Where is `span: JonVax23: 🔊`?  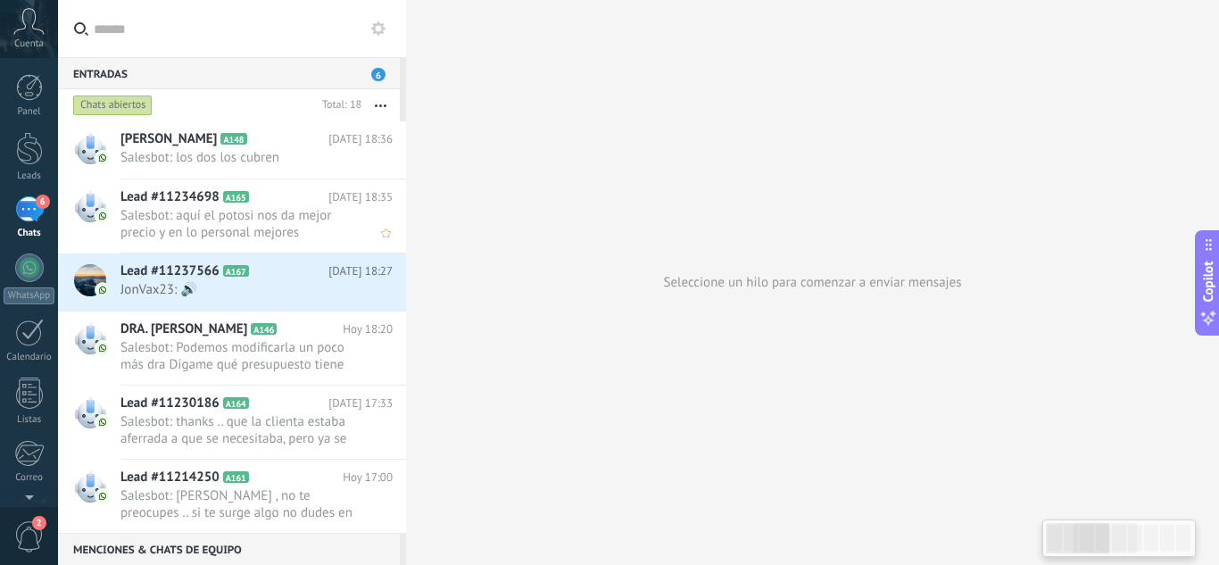 span: JonVax23: 🔊 is located at coordinates (239, 289).